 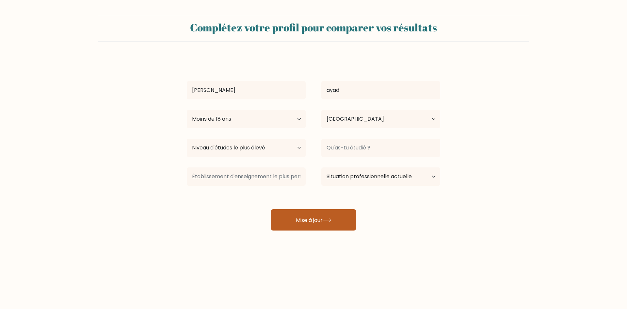 What do you see at coordinates (309, 219) in the screenshot?
I see `font: Mise à jour` at bounding box center [309, 219].